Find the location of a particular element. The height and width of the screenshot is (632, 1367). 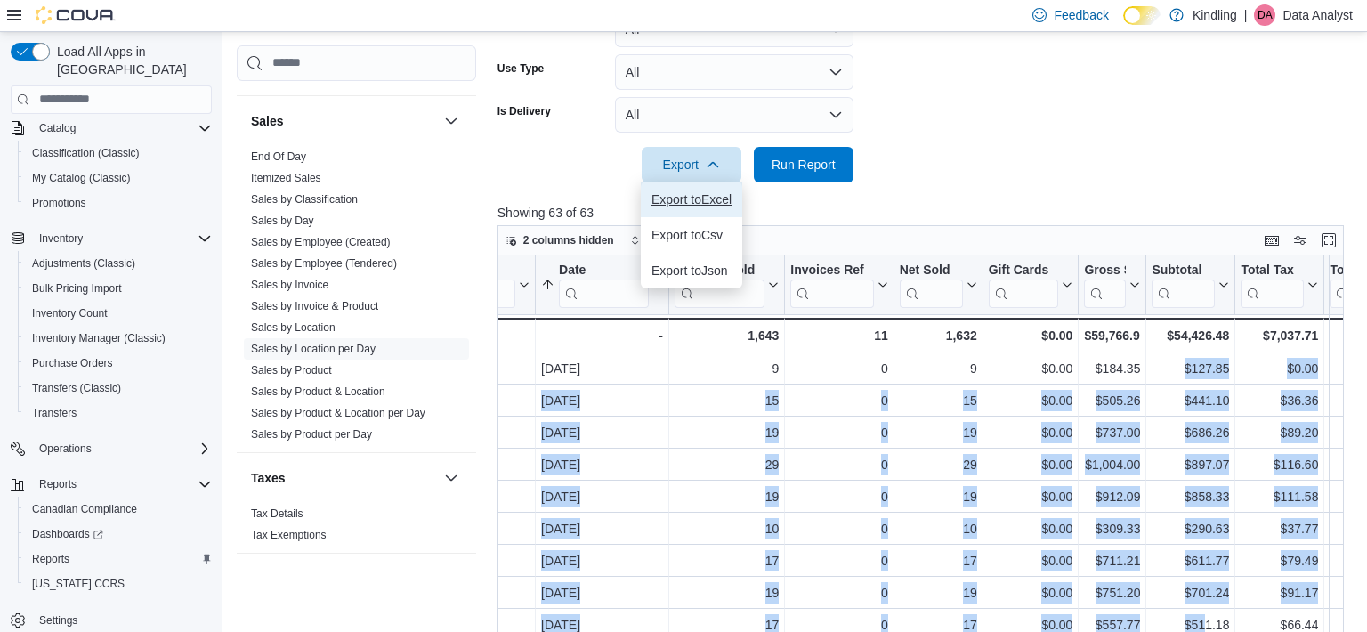

div: $79.49 is located at coordinates (1279, 561).